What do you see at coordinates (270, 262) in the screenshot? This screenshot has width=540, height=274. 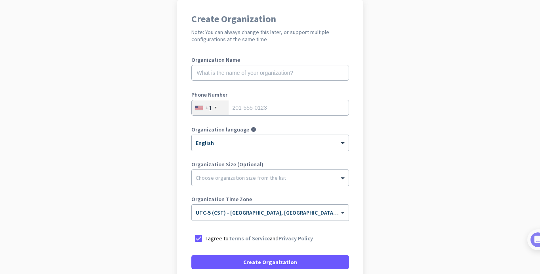 I see `button: Create Organization` at bounding box center [270, 262].